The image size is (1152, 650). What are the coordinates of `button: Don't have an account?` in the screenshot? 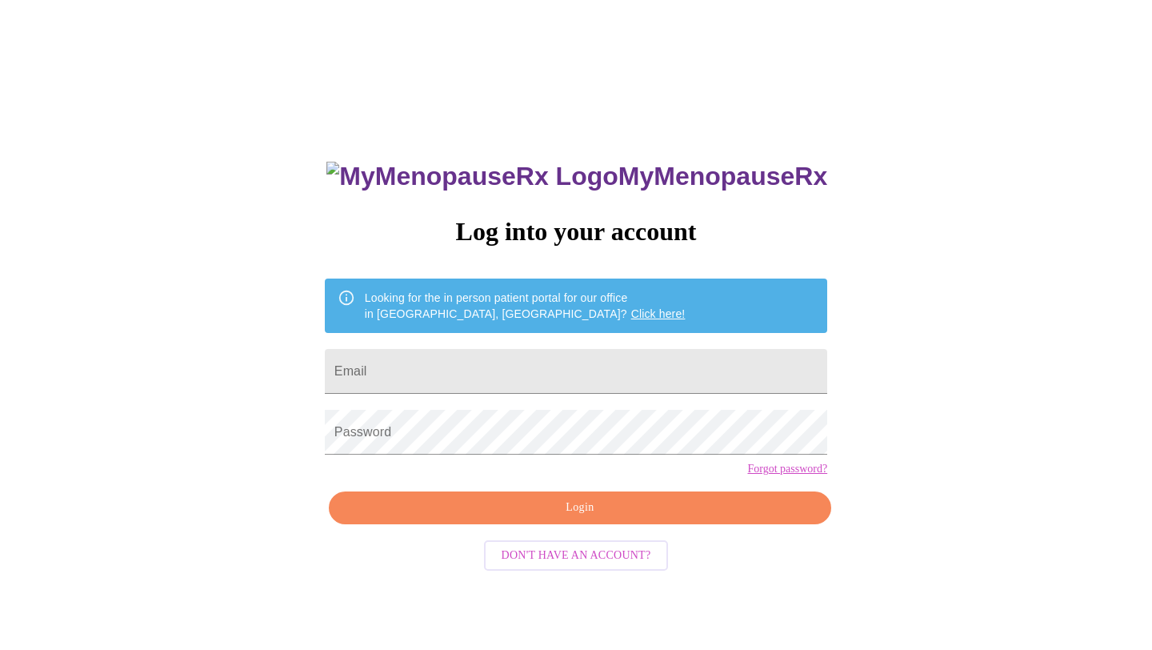 It's located at (576, 555).